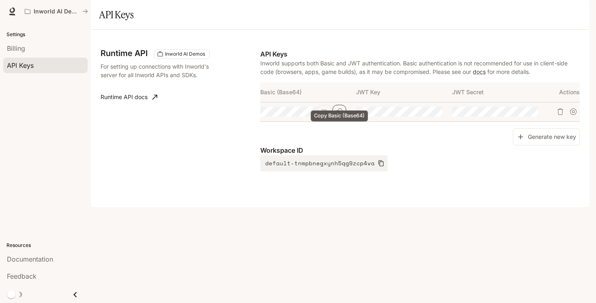 The width and height of the screenshot is (596, 303). I want to click on th: Basic (Base64), so click(308, 92).